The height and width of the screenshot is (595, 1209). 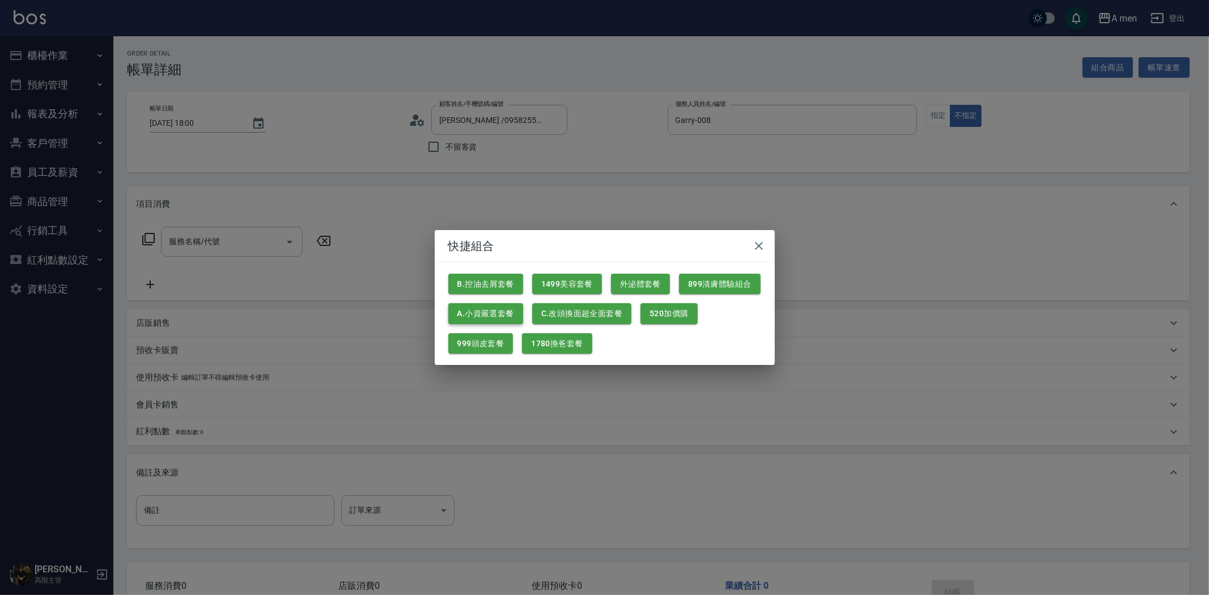 I want to click on button: 899清膚體驗組合, so click(x=720, y=284).